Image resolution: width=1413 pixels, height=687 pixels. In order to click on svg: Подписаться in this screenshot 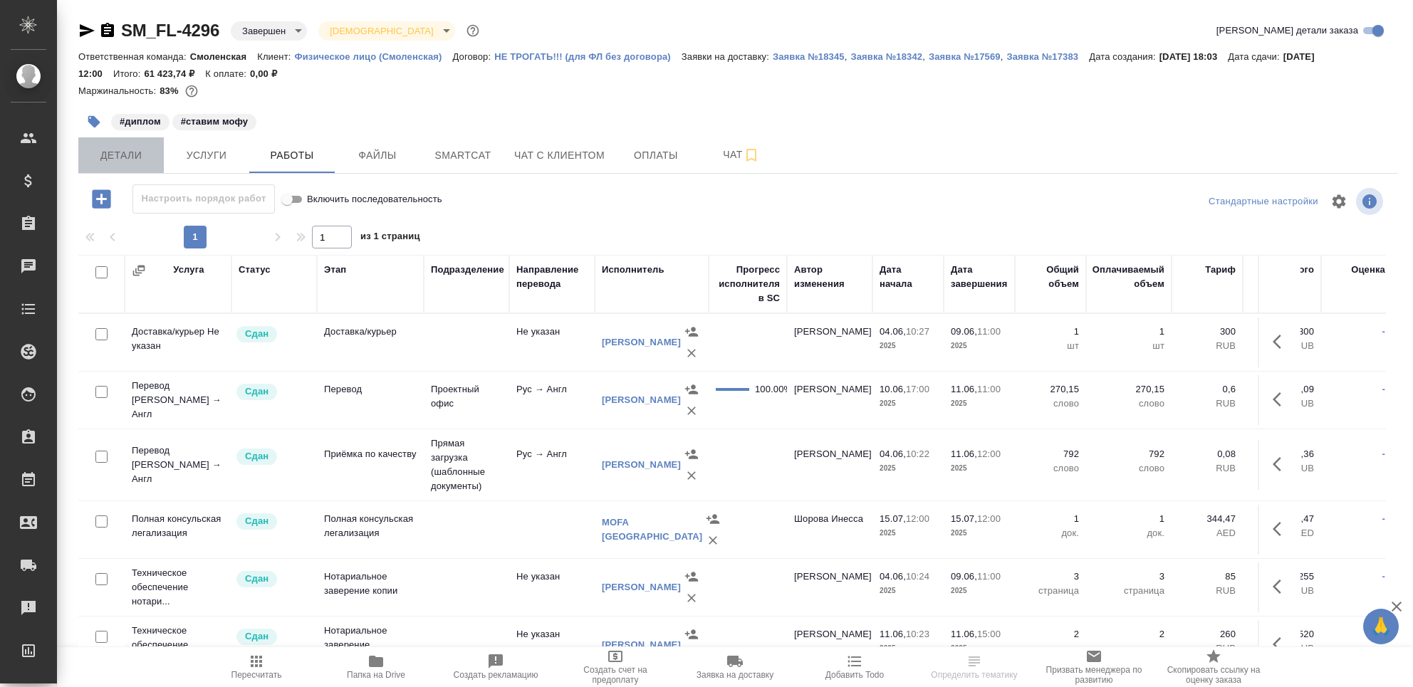, I will do `click(751, 155)`.